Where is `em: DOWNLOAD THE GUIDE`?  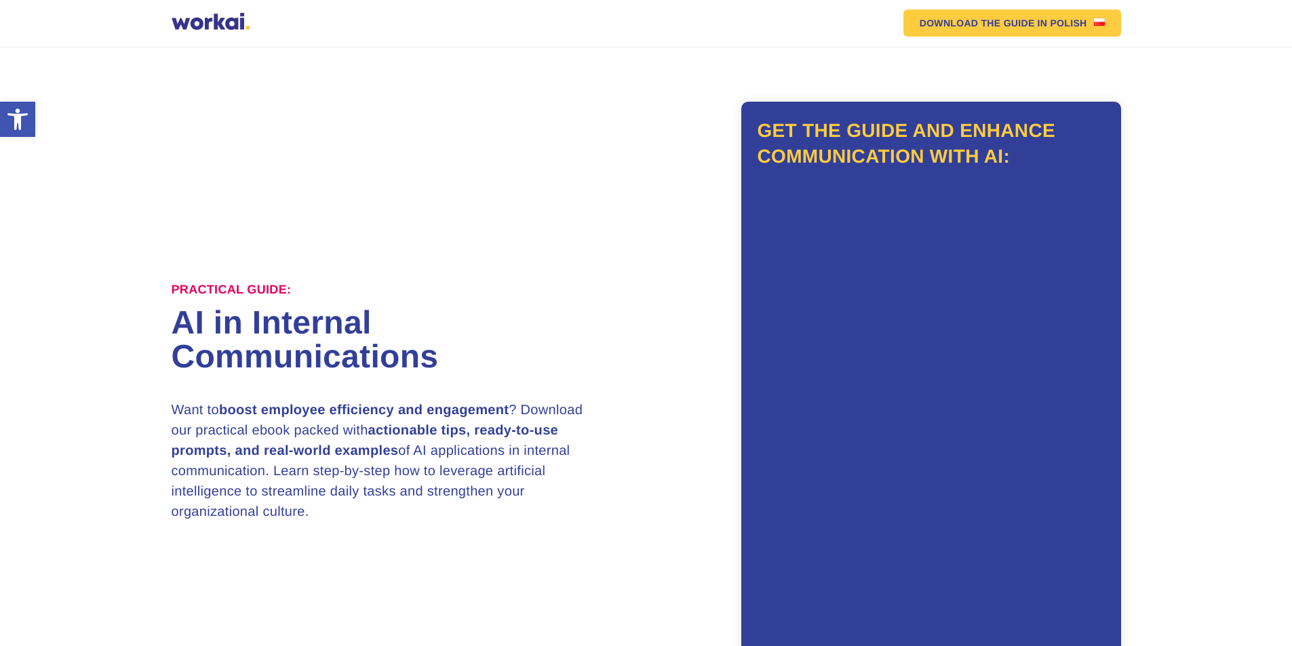 em: DOWNLOAD THE GUIDE is located at coordinates (977, 23).